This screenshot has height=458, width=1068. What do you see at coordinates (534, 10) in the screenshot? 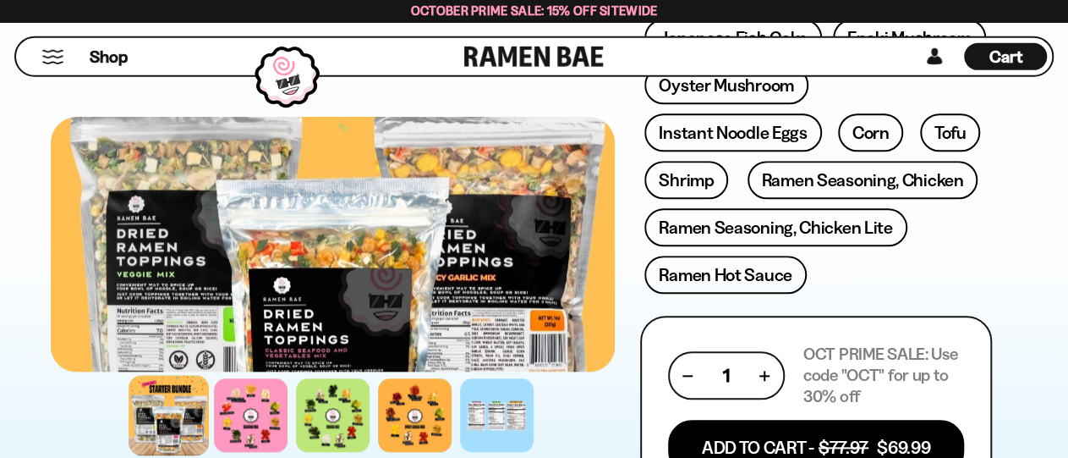
I see `span: October Prime Sale: 15% off Sitewide` at bounding box center [534, 10].